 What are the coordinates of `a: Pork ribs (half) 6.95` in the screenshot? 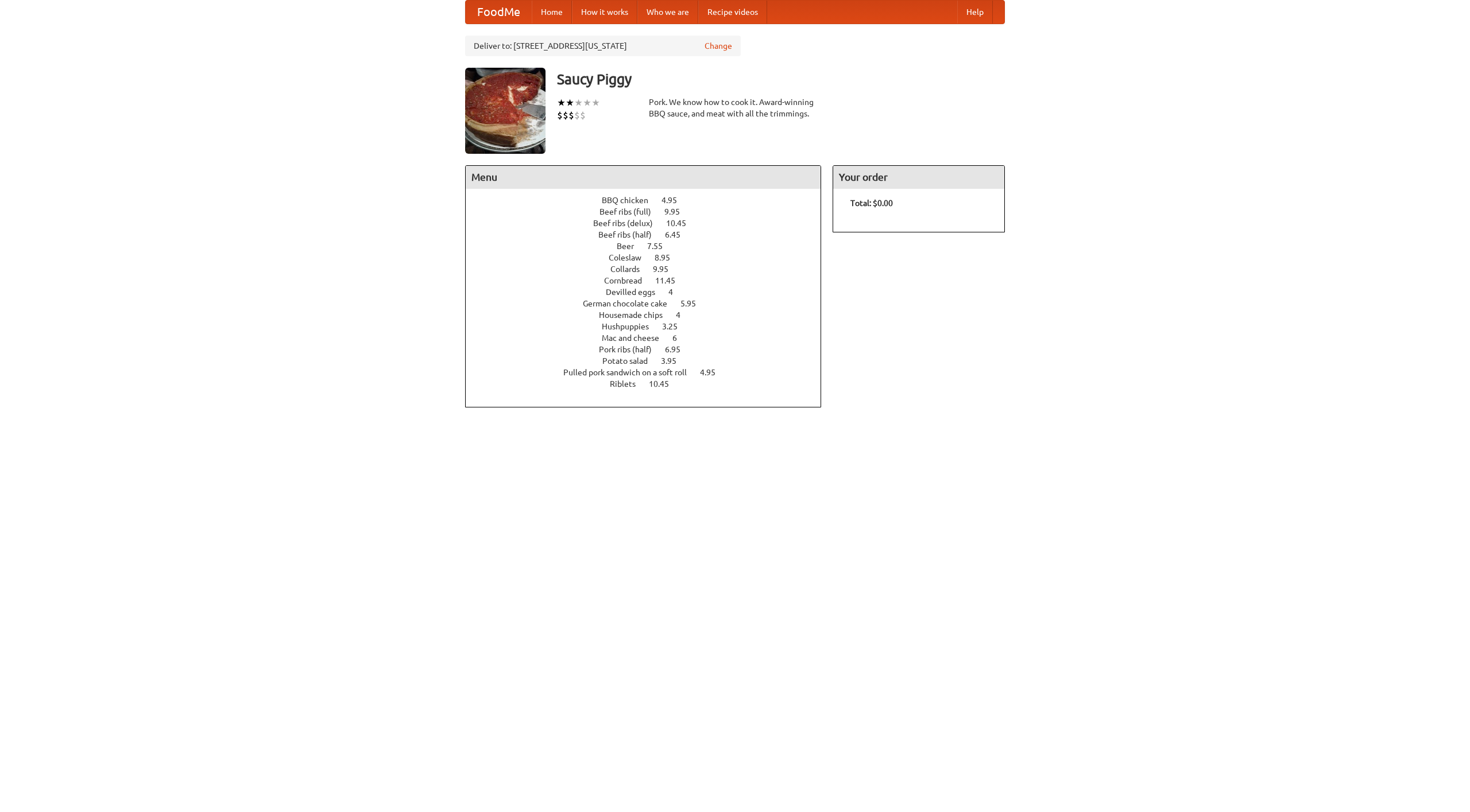 It's located at (651, 350).